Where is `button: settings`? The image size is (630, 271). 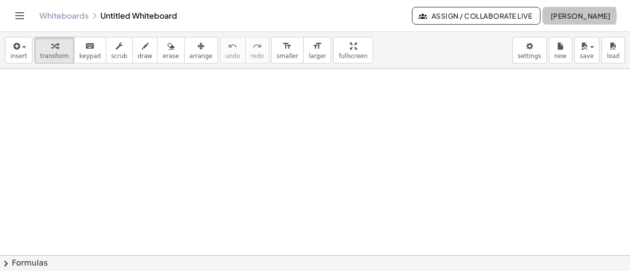
button: settings is located at coordinates (530, 50).